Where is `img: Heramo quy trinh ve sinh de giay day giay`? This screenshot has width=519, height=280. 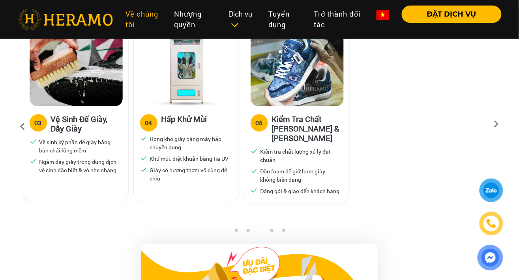 img: Heramo quy trinh ve sinh de giay day giay is located at coordinates (76, 69).